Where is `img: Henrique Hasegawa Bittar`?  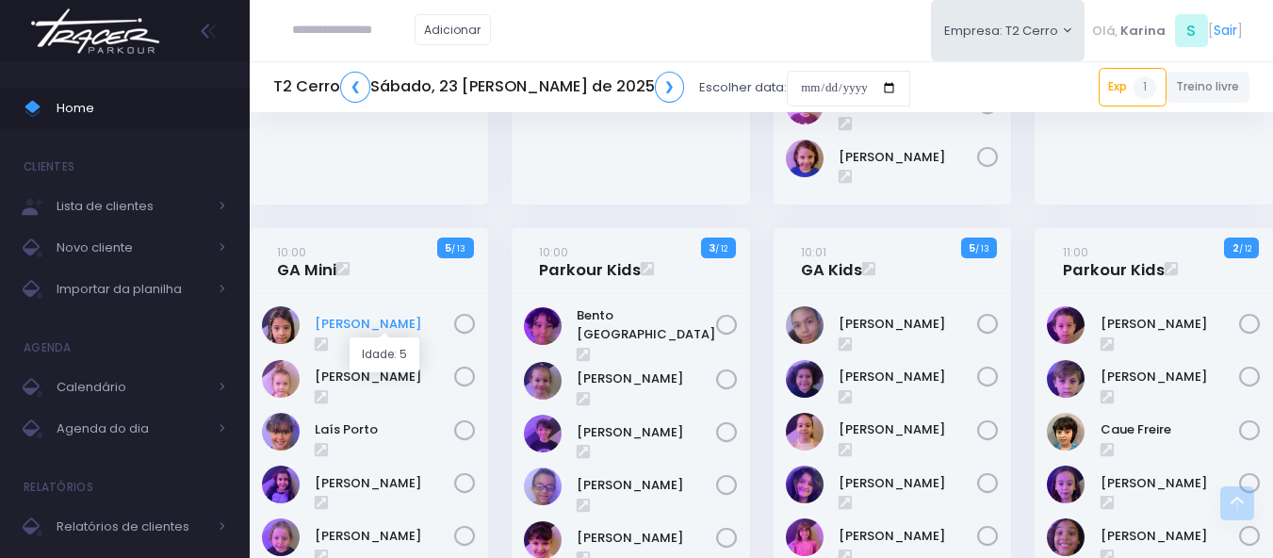 img: Henrique Hasegawa Bittar is located at coordinates (543, 434).